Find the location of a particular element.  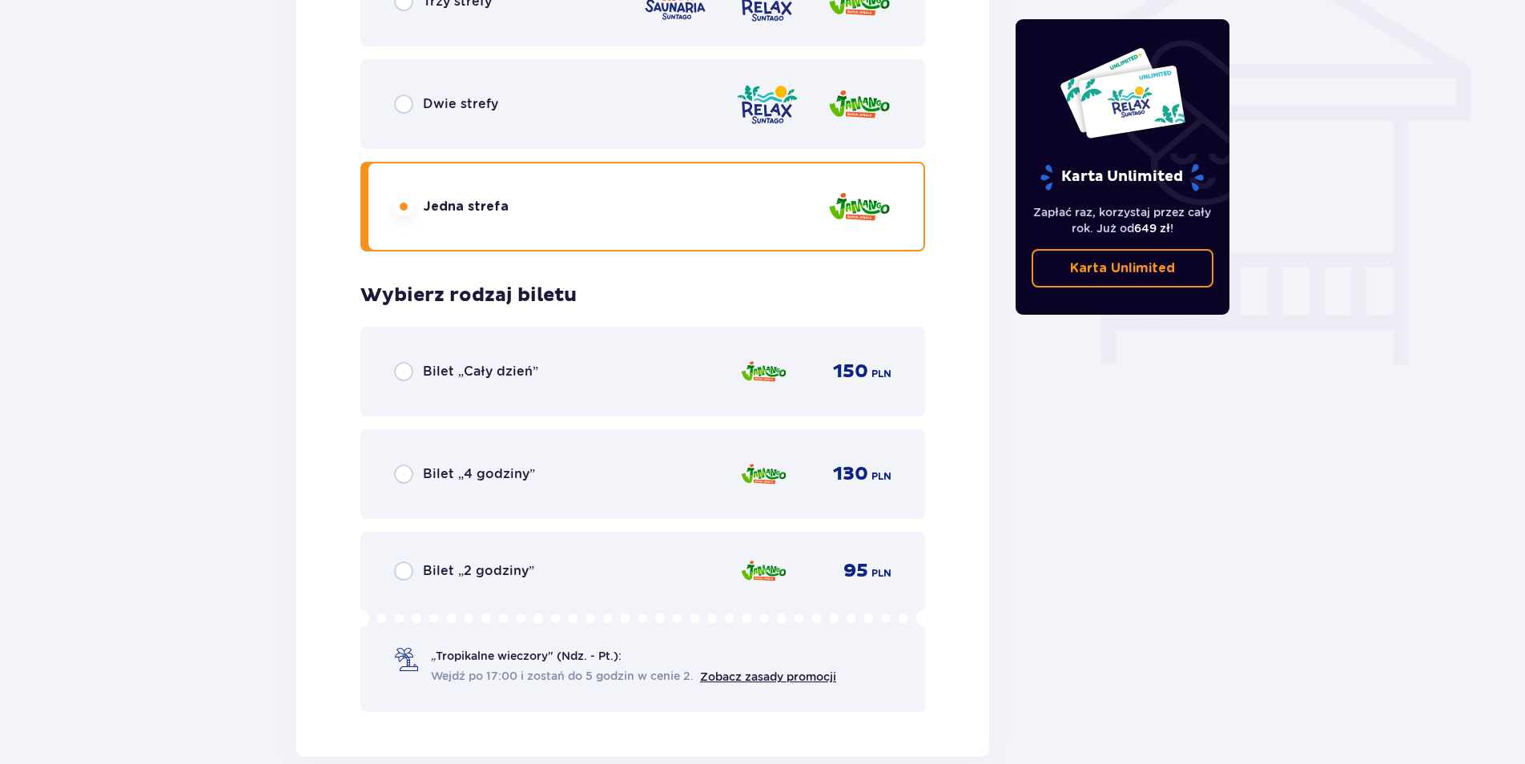

p: Zapłać raz, korzystaj przez cały rok. Już od ! is located at coordinates (1123, 220).